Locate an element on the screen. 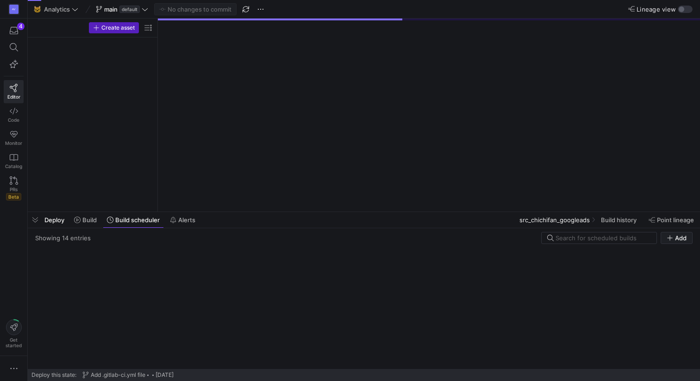  a: Catalog is located at coordinates (13, 161).